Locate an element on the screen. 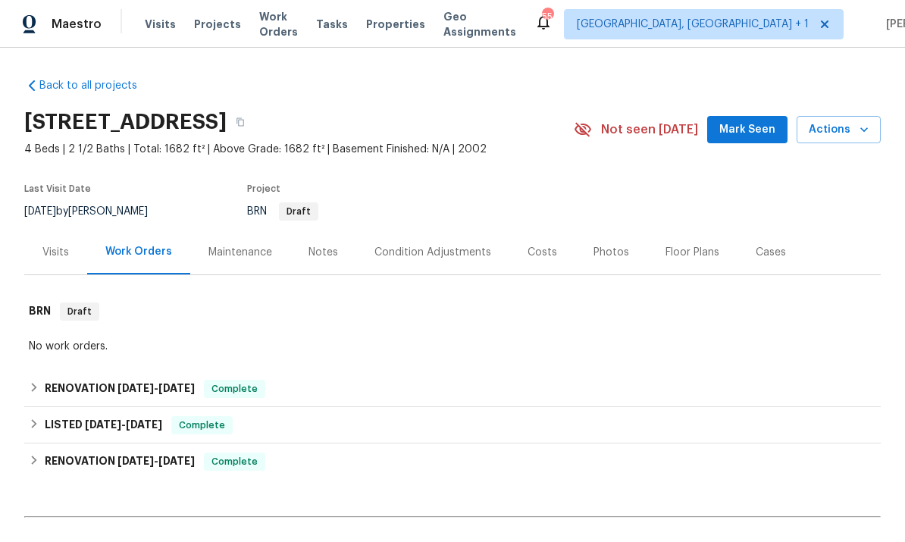  span: Last Visit Date is located at coordinates (58, 189).